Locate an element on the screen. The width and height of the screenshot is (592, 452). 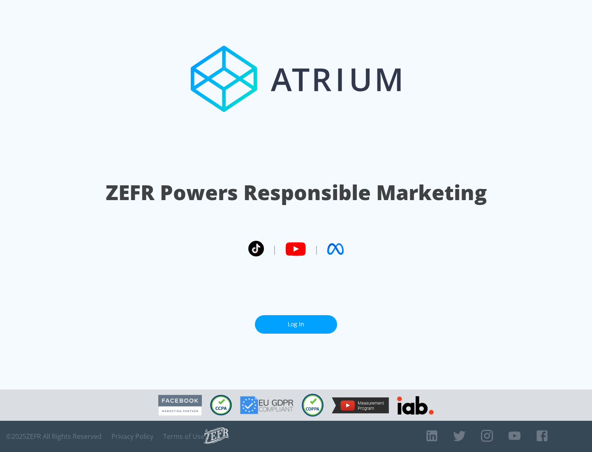
img: Facebook Marketing Partner is located at coordinates (180, 406).